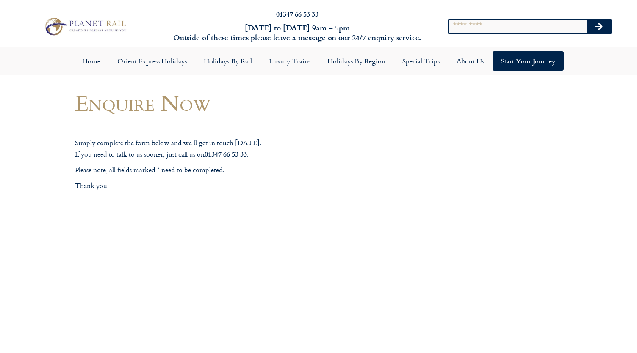 This screenshot has width=637, height=353. I want to click on a: About Us, so click(470, 61).